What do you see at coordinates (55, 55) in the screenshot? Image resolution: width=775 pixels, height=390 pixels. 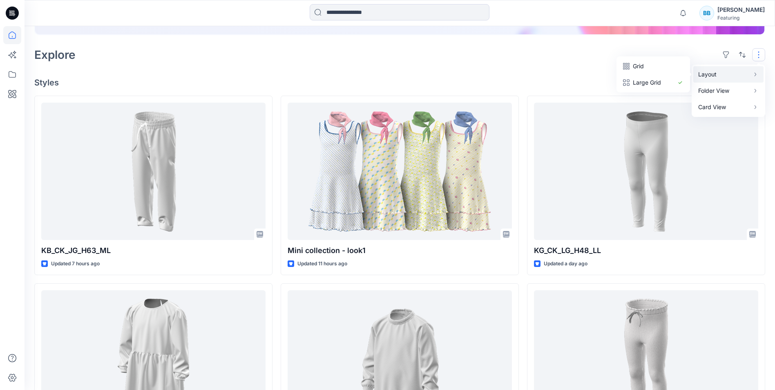 I see `h2: Explore` at bounding box center [55, 55].